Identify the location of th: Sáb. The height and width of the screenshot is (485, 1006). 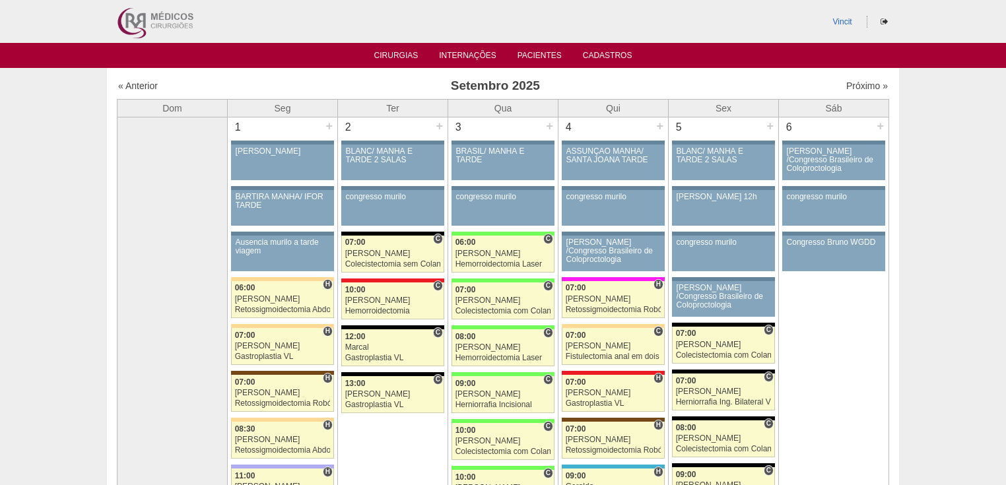
(834, 108).